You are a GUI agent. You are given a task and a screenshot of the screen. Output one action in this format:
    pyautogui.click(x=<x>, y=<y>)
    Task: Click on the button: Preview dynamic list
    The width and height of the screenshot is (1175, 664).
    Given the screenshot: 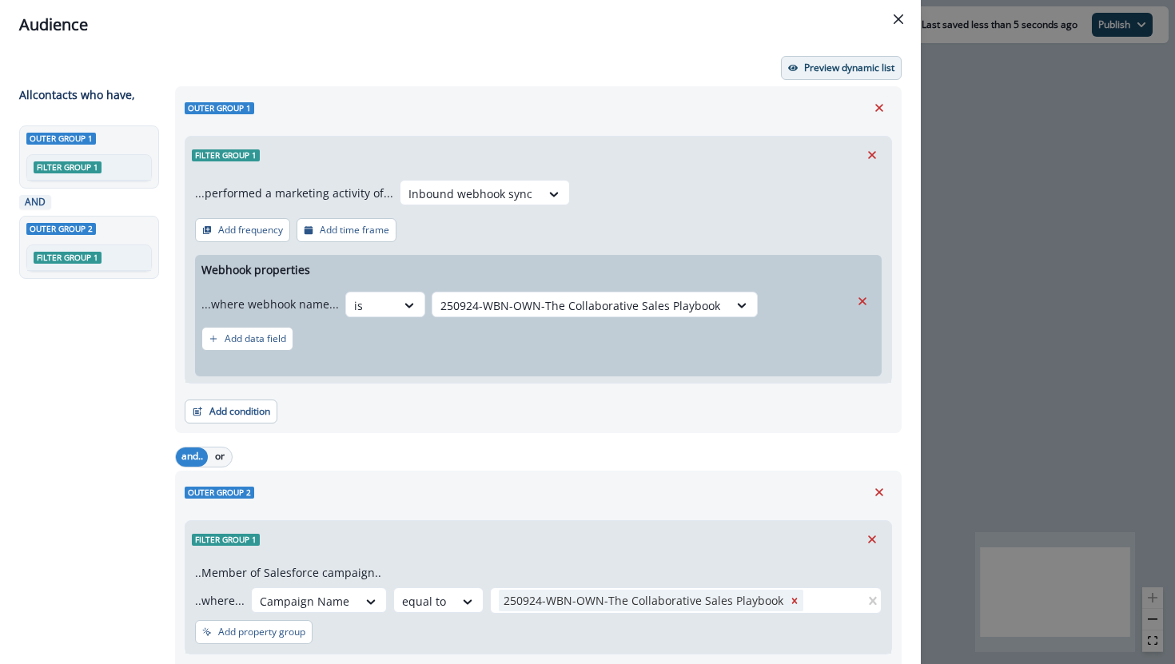 What is the action you would take?
    pyautogui.click(x=841, y=68)
    